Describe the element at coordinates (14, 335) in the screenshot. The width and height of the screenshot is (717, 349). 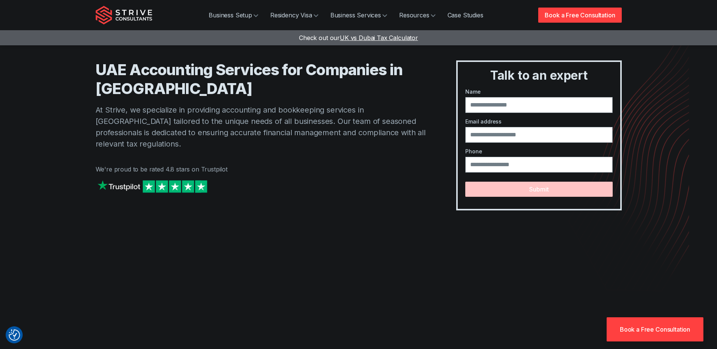
I see `button: Consent Preferences` at that location.